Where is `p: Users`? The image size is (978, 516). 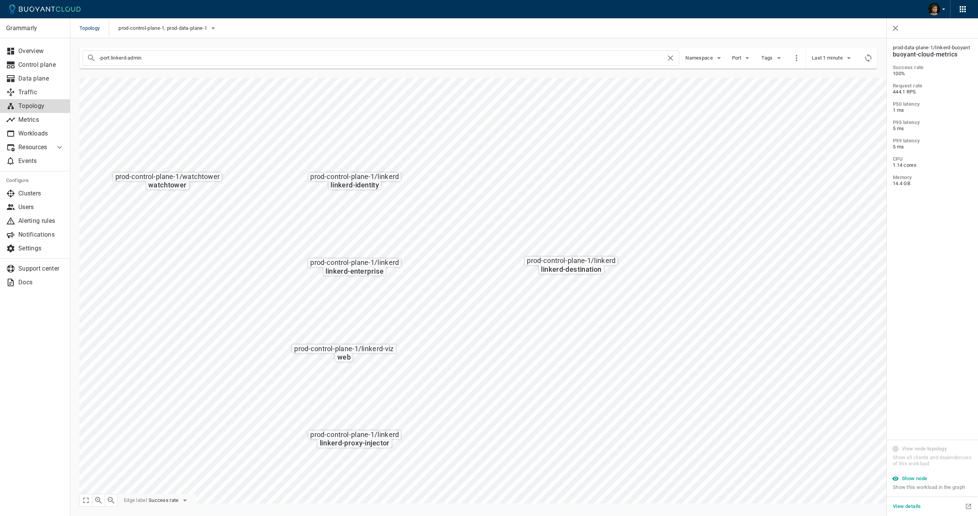 p: Users is located at coordinates (41, 207).